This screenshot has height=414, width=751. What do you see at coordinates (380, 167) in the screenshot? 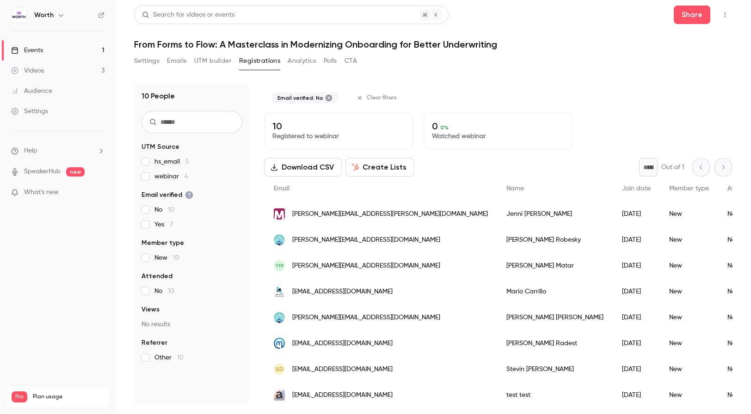
I see `button: Create Lists` at bounding box center [380, 167].